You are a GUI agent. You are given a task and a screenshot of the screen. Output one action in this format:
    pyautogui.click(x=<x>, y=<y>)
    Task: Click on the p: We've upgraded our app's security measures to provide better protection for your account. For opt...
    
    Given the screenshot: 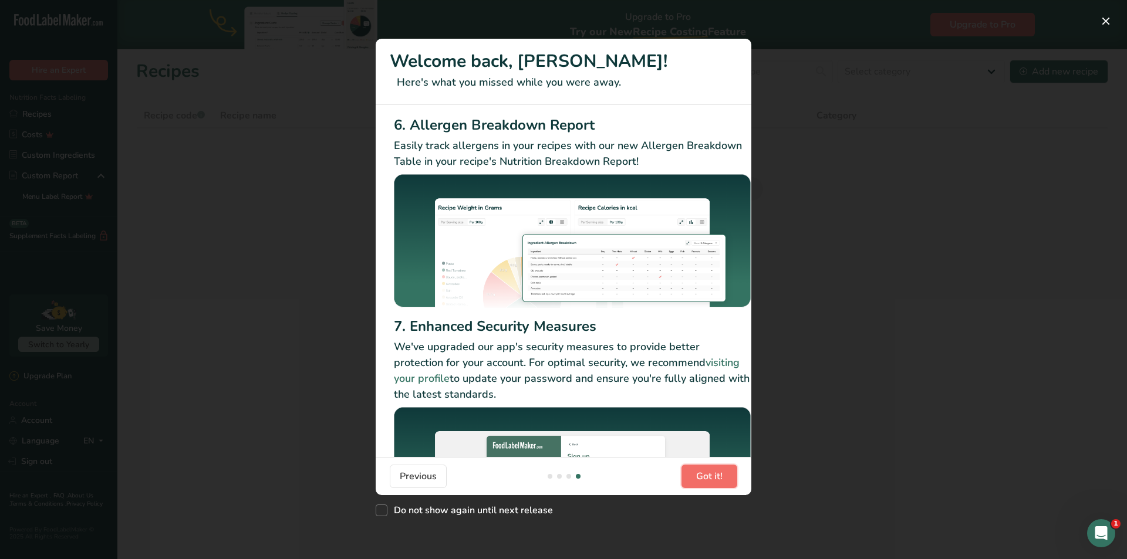 What is the action you would take?
    pyautogui.click(x=572, y=371)
    